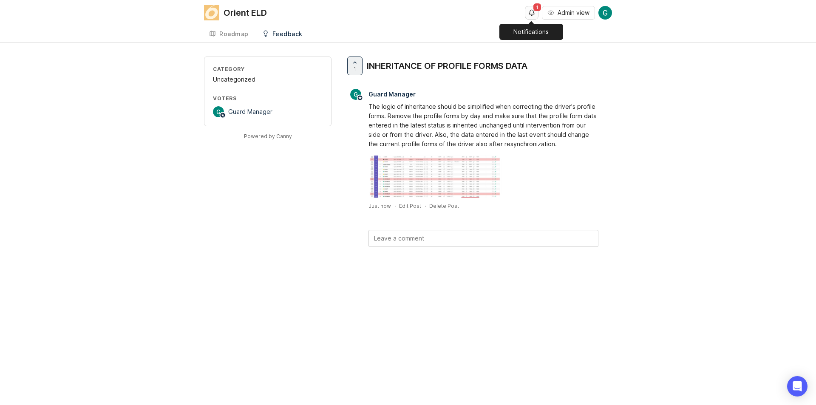 The image size is (816, 405). Describe the element at coordinates (282, 34) in the screenshot. I see `a: Feedback` at that location.